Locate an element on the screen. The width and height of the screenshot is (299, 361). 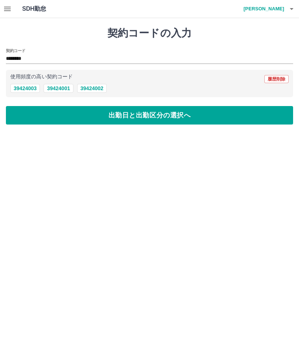
p: 使用頻度の高い契約コード is located at coordinates (41, 77).